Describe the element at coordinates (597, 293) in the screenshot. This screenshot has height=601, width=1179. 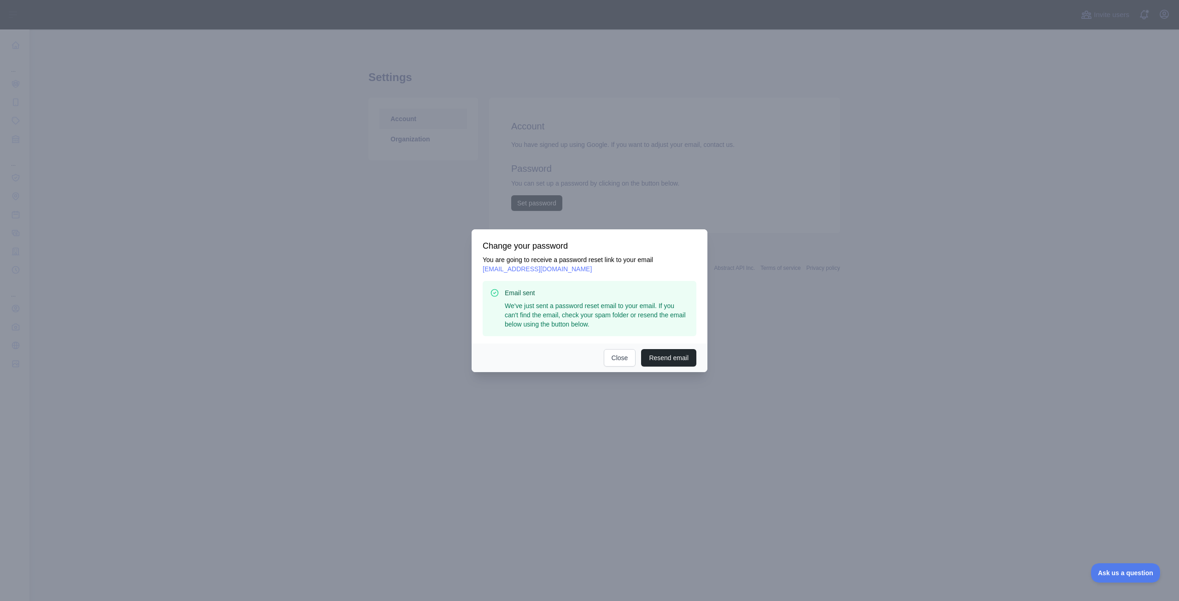
I see `h3: Email sent` at that location.